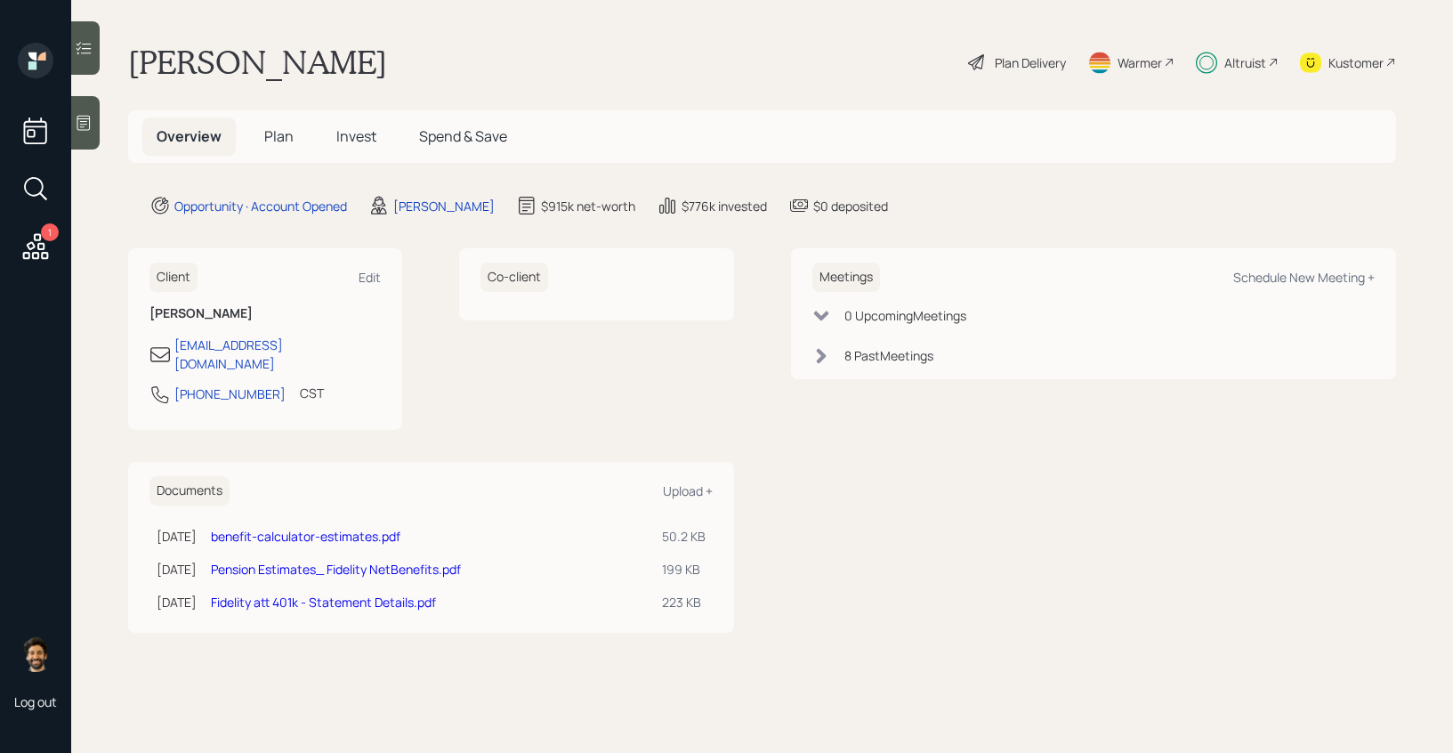 This screenshot has width=1453, height=753. I want to click on h6: Meetings, so click(846, 277).